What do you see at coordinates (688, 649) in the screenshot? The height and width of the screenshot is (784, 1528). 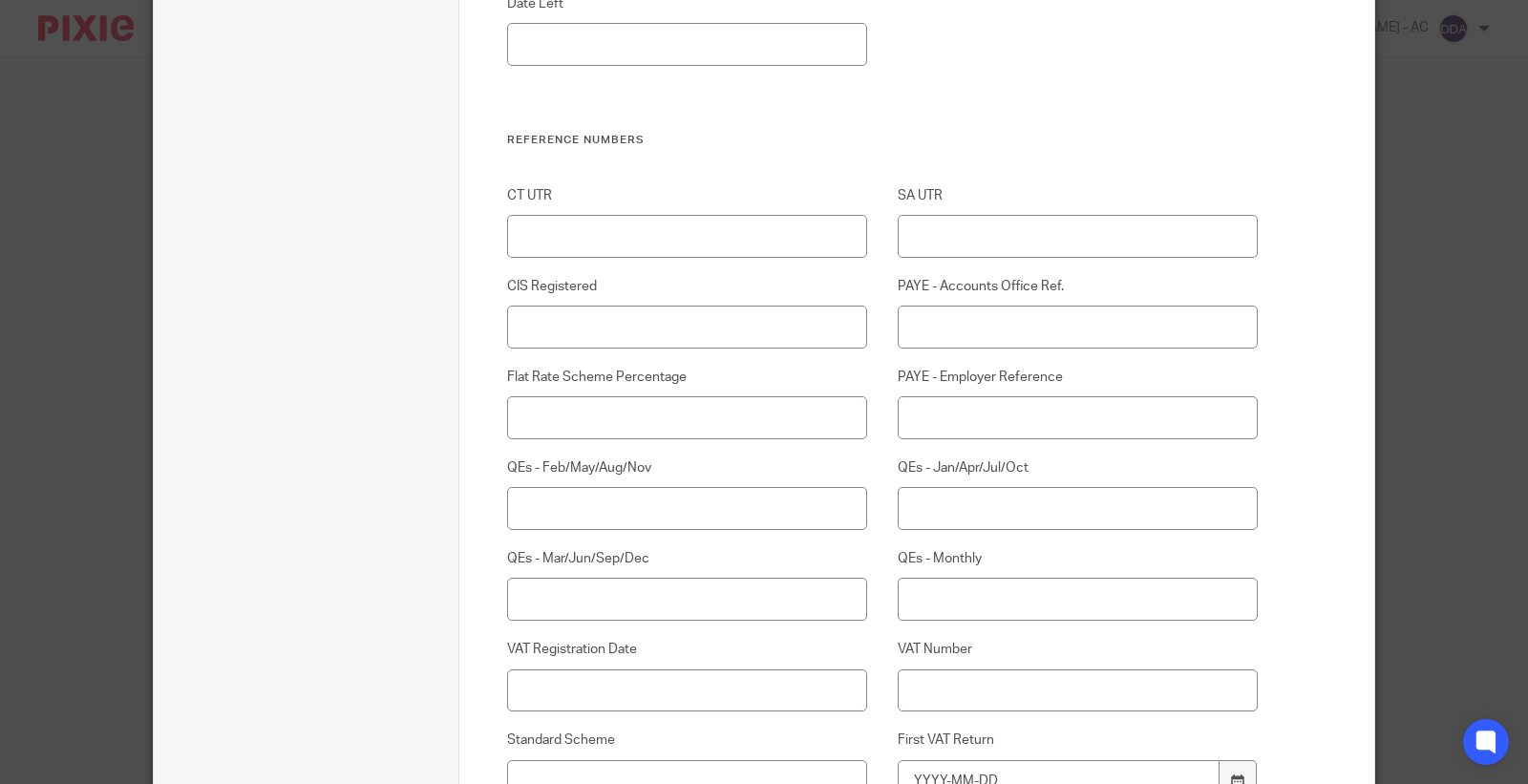 I see `label: VAT Registration Date` at bounding box center [688, 649].